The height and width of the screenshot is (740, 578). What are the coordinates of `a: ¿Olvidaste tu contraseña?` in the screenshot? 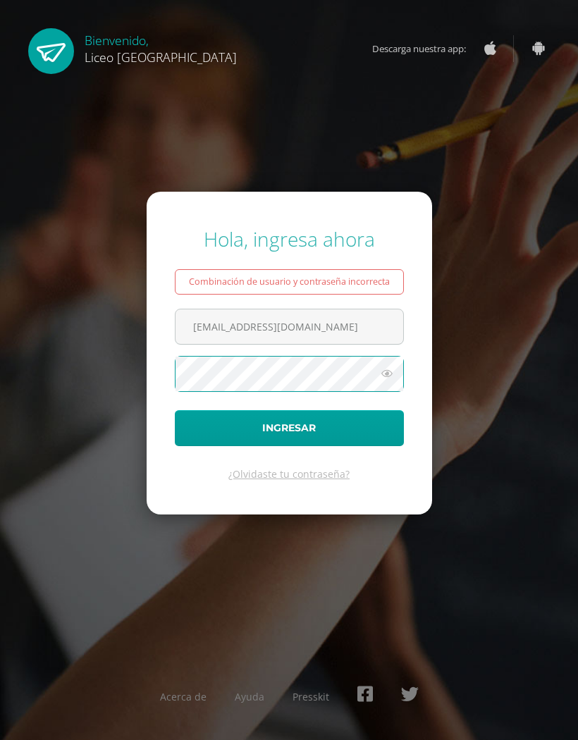 It's located at (289, 474).